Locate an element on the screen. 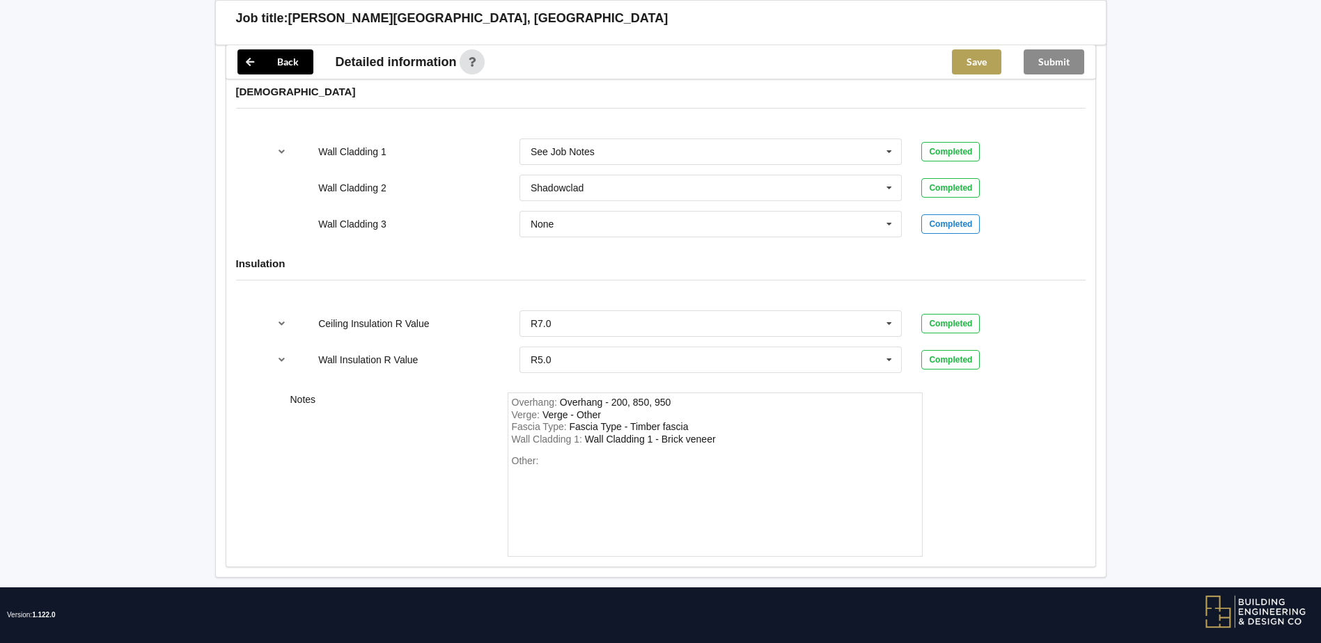 Image resolution: width=1321 pixels, height=643 pixels. div: See Job Notes is located at coordinates (563, 152).